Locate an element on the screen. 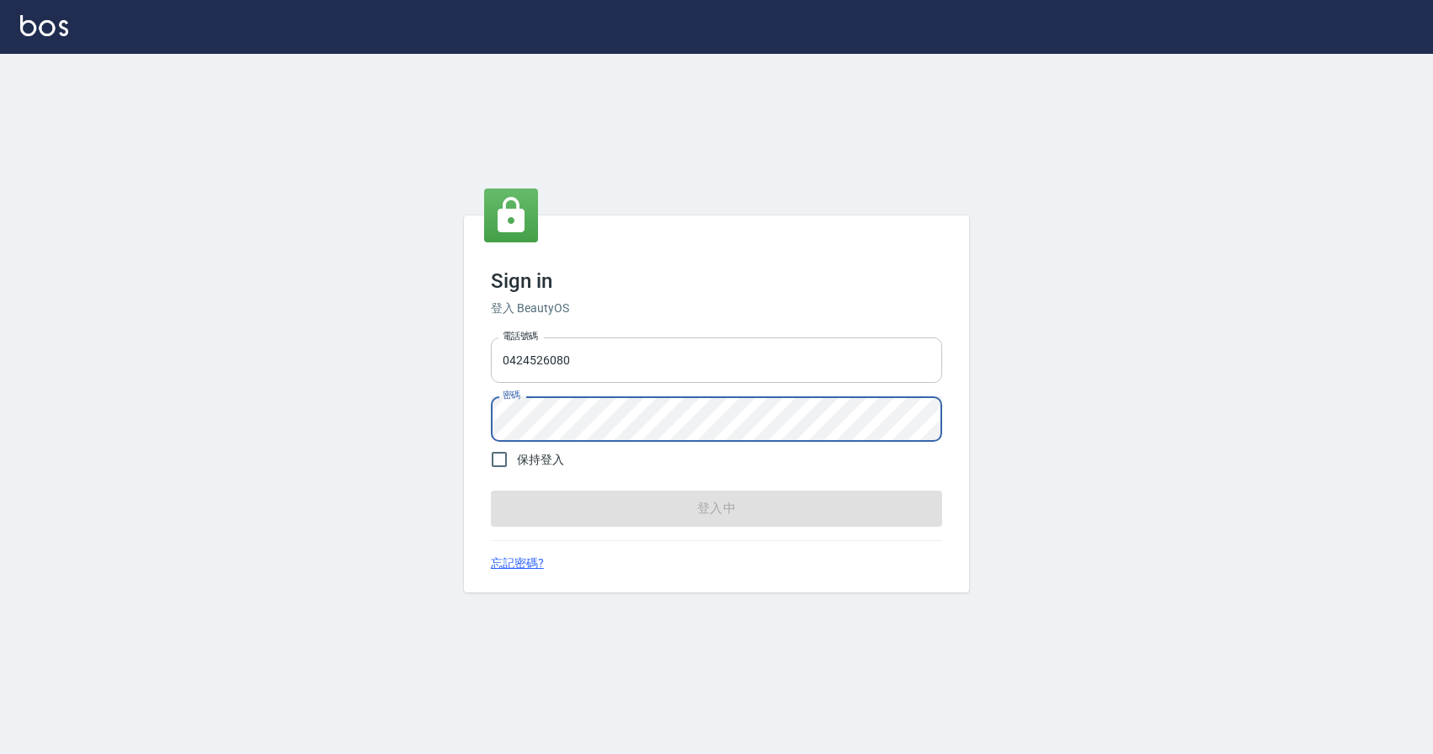 The width and height of the screenshot is (1433, 754). h6: 登入 BeautyOS is located at coordinates (717, 308).